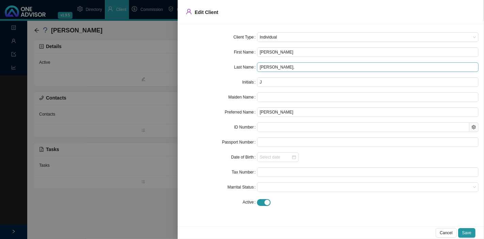 Image resolution: width=484 pixels, height=239 pixels. What do you see at coordinates (368, 37) in the screenshot?
I see `span: Individual` at bounding box center [368, 37].